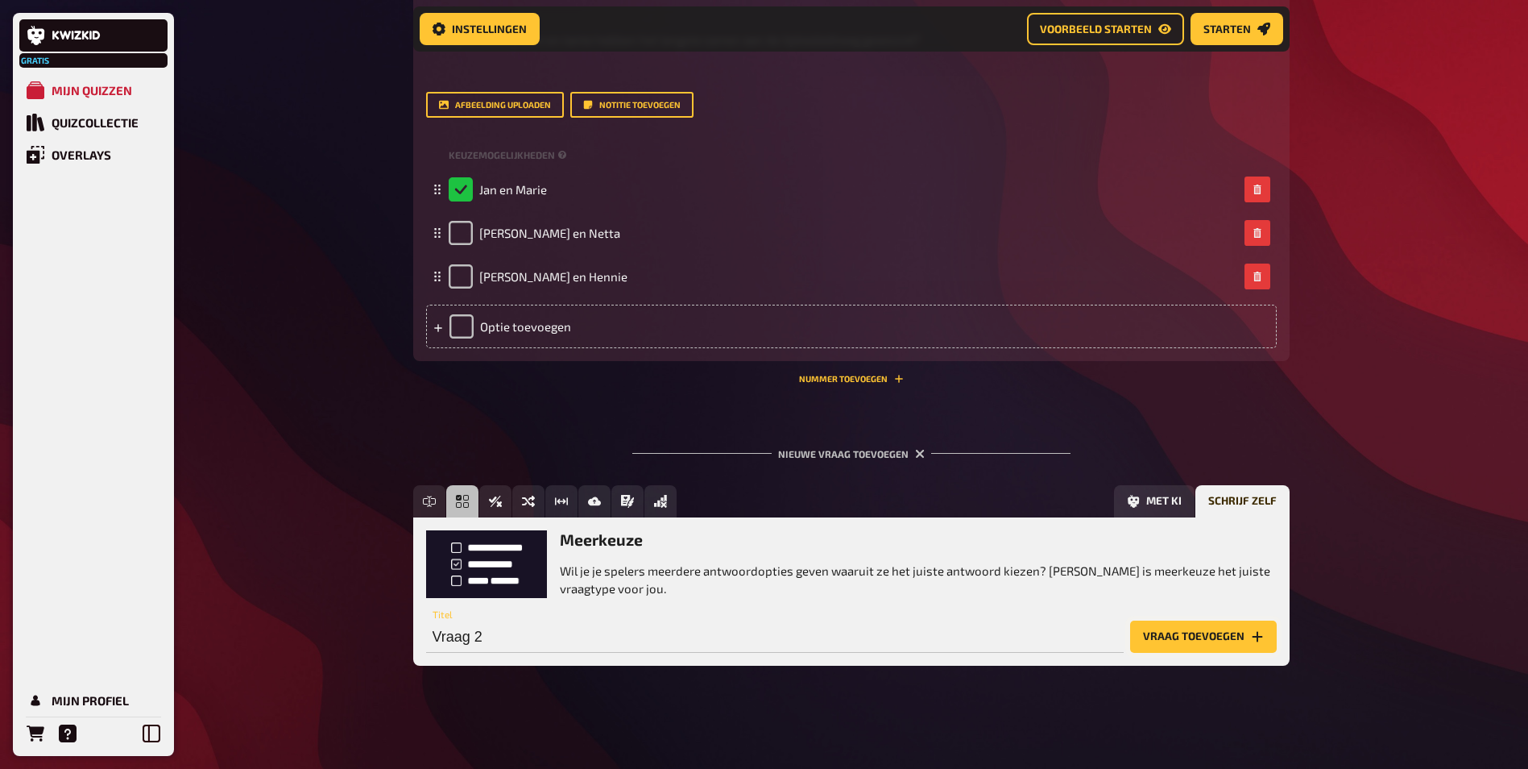 This screenshot has height=769, width=1528. Describe the element at coordinates (429, 501) in the screenshot. I see `button: Open vraag` at that location.